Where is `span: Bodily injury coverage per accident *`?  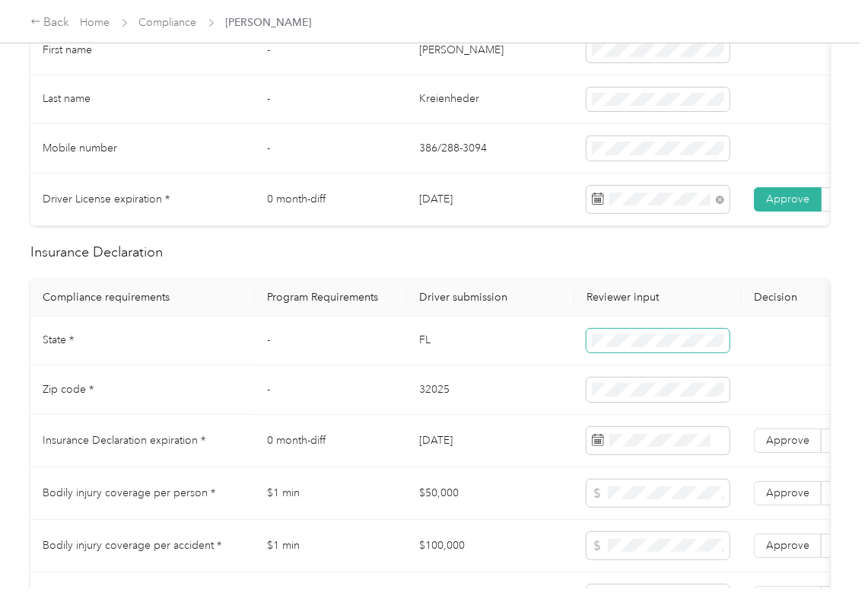
span: Bodily injury coverage per accident * is located at coordinates (132, 545).